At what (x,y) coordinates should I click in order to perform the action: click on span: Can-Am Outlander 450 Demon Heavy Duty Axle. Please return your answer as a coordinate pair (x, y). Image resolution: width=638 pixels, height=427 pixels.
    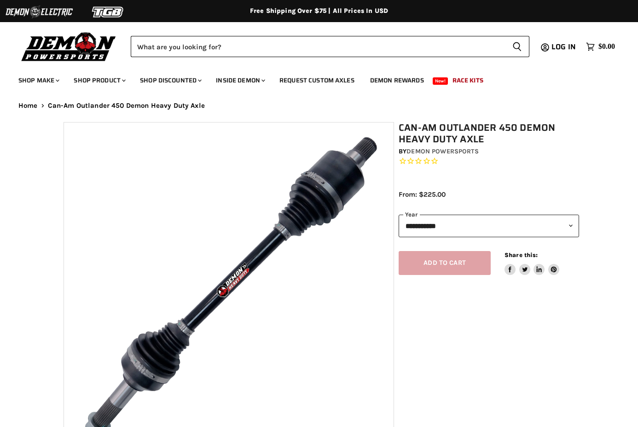
    Looking at the image, I should click on (126, 105).